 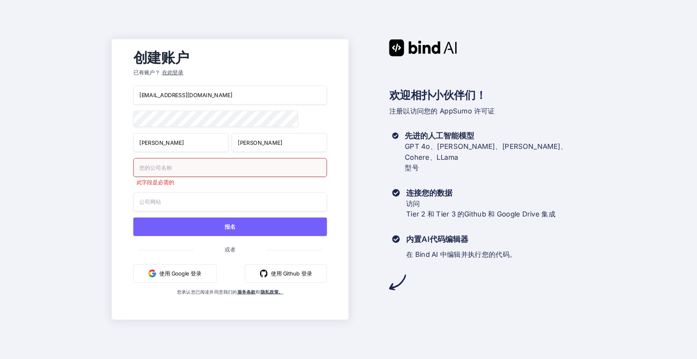 I want to click on font: 先进的人工智能模型, so click(x=440, y=136).